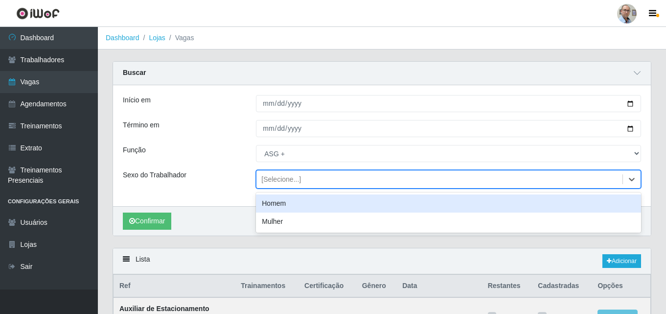 The width and height of the screenshot is (666, 314). What do you see at coordinates (180, 38) in the screenshot?
I see `li: Vagas` at bounding box center [180, 38].